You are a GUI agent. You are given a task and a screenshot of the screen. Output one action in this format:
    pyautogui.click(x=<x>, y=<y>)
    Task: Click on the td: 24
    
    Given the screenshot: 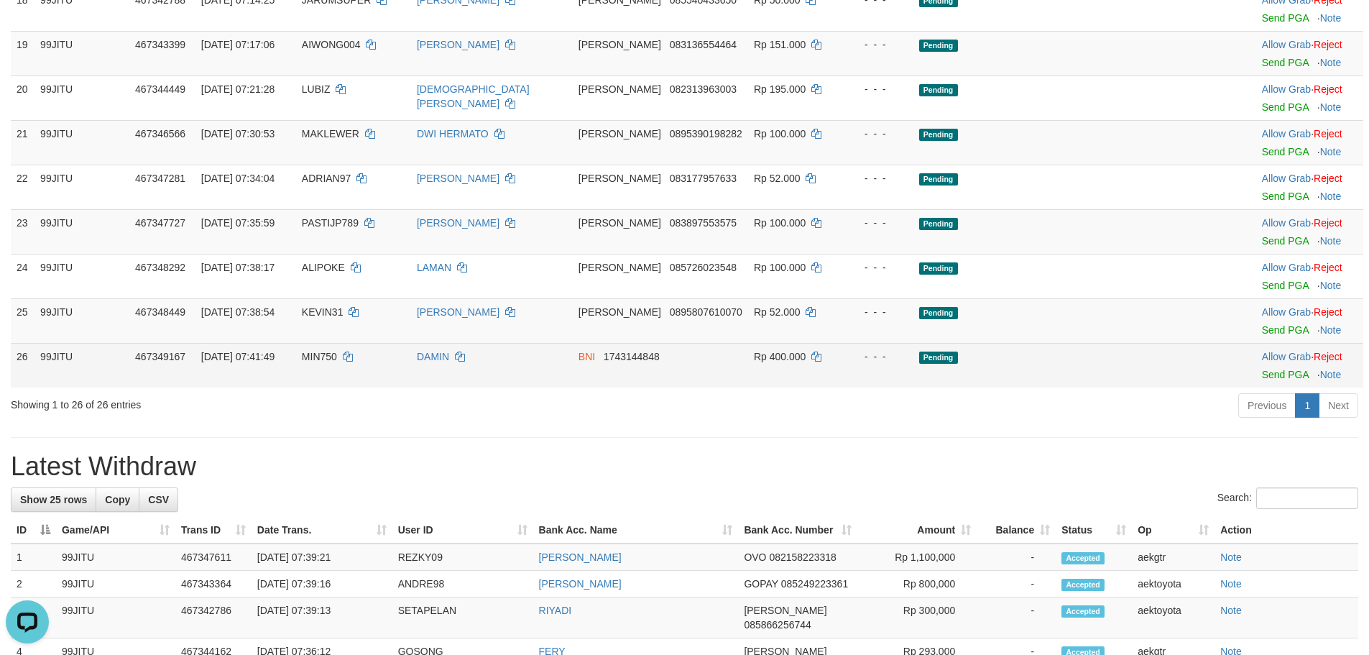 What is the action you would take?
    pyautogui.click(x=22, y=276)
    